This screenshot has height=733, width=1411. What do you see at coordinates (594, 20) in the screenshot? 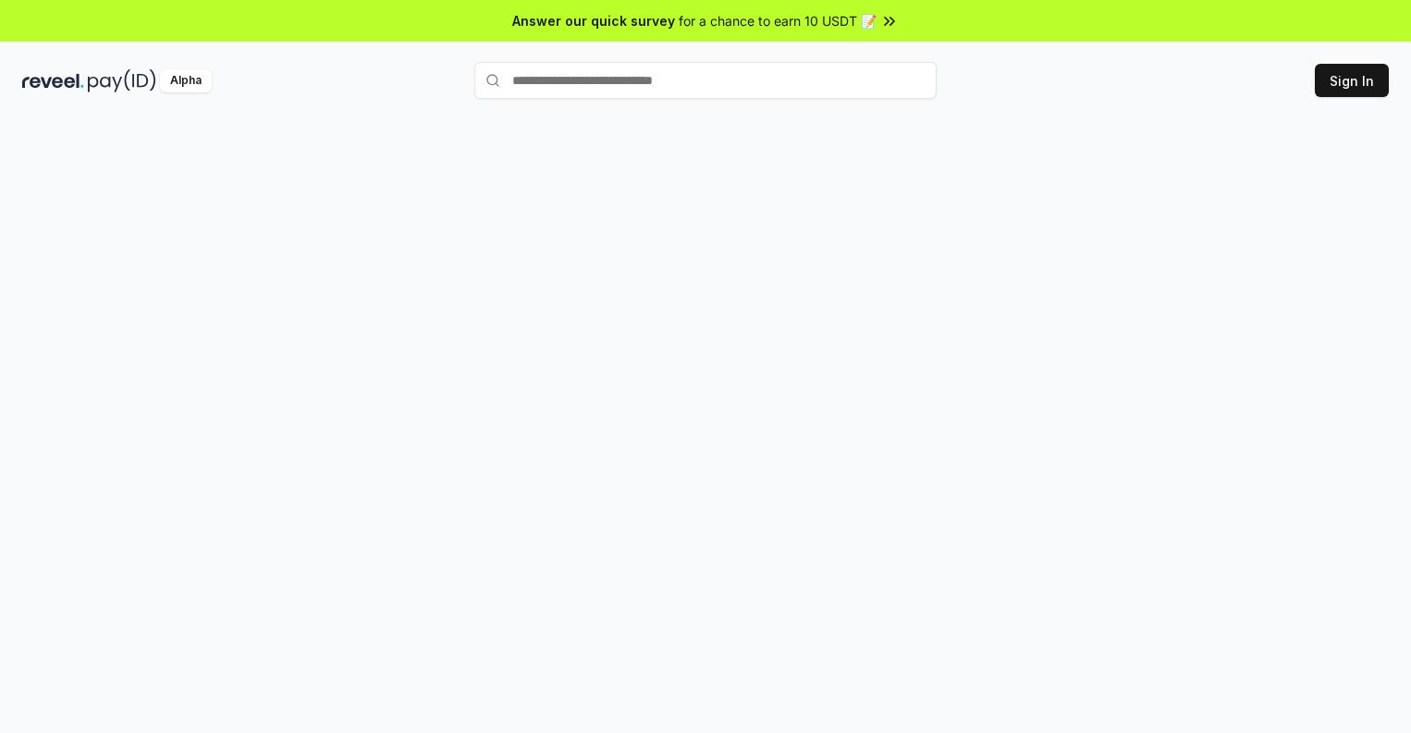
I see `span: Answer our quick survey` at bounding box center [594, 20].